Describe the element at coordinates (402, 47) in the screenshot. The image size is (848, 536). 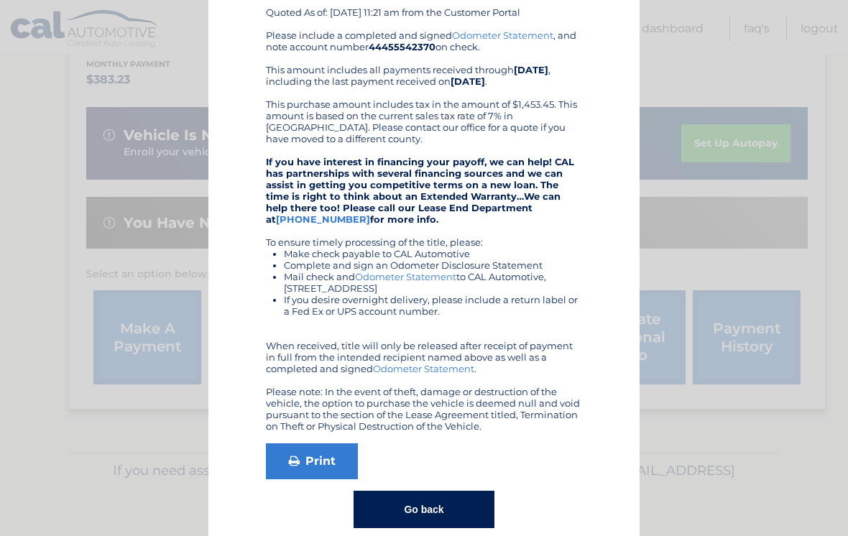
I see `b: 44455542370` at that location.